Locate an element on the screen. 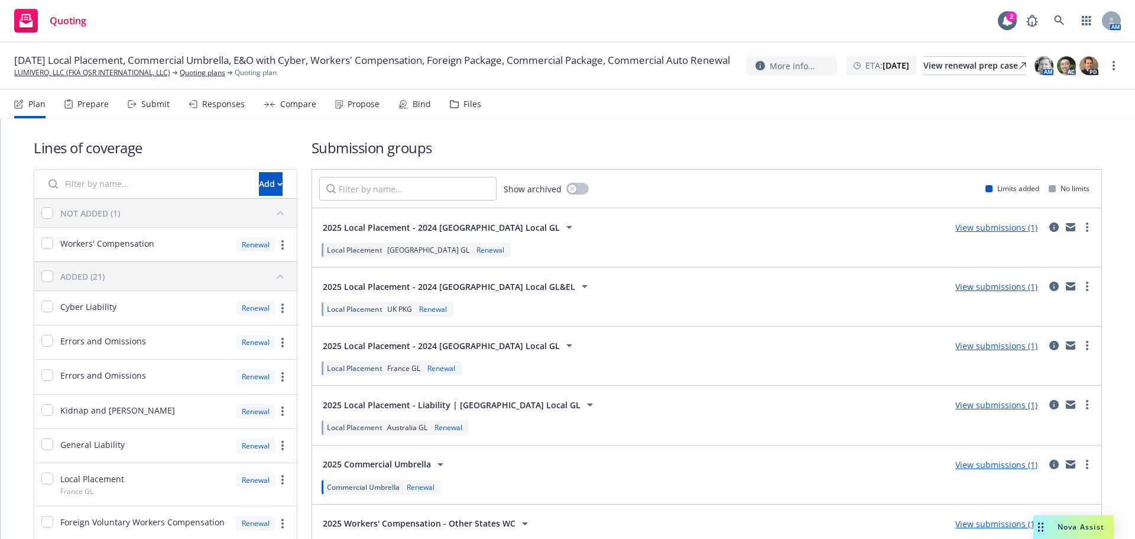 The width and height of the screenshot is (1135, 539). div: Propose is located at coordinates (364, 104).